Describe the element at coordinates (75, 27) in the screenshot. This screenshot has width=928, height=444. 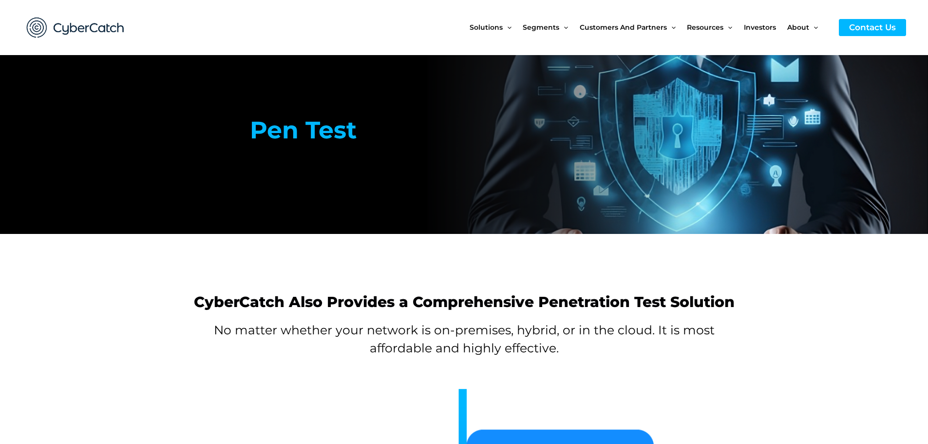
I see `img: CyberCatch` at that location.